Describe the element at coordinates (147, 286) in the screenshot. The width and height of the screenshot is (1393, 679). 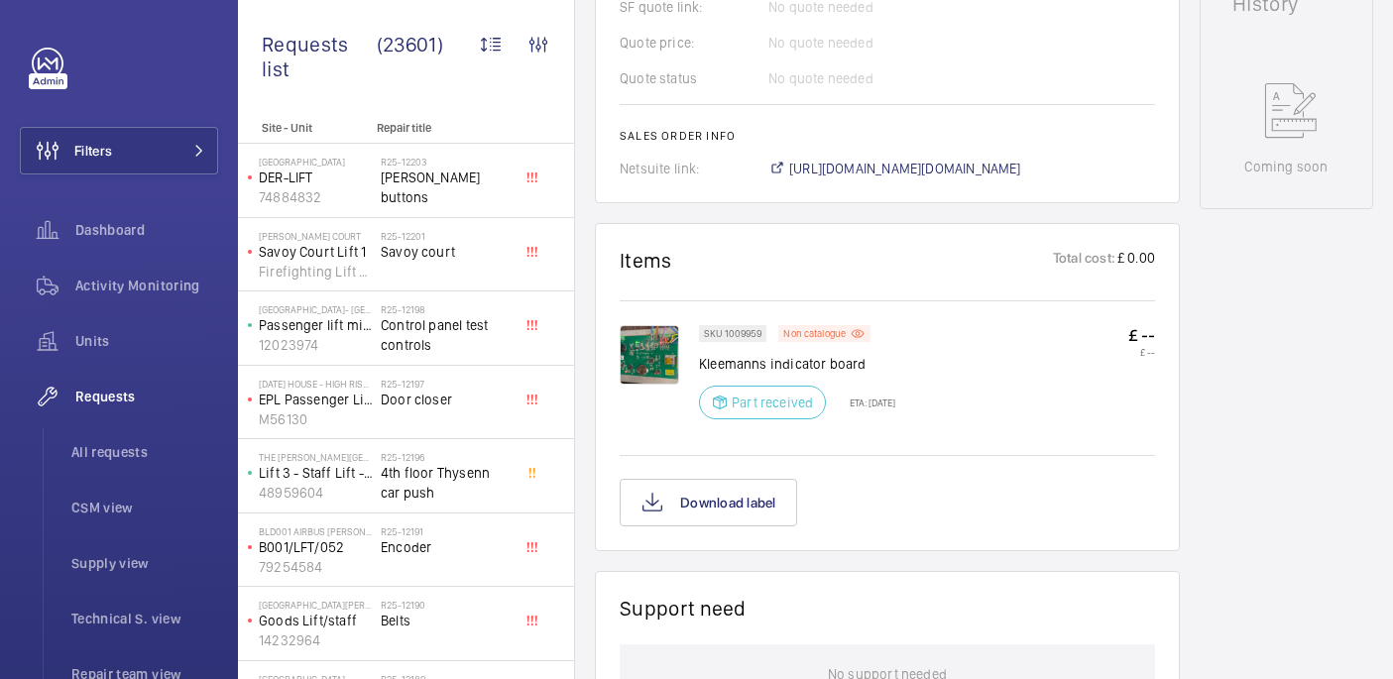
I see `span: Activity Monitoring` at that location.